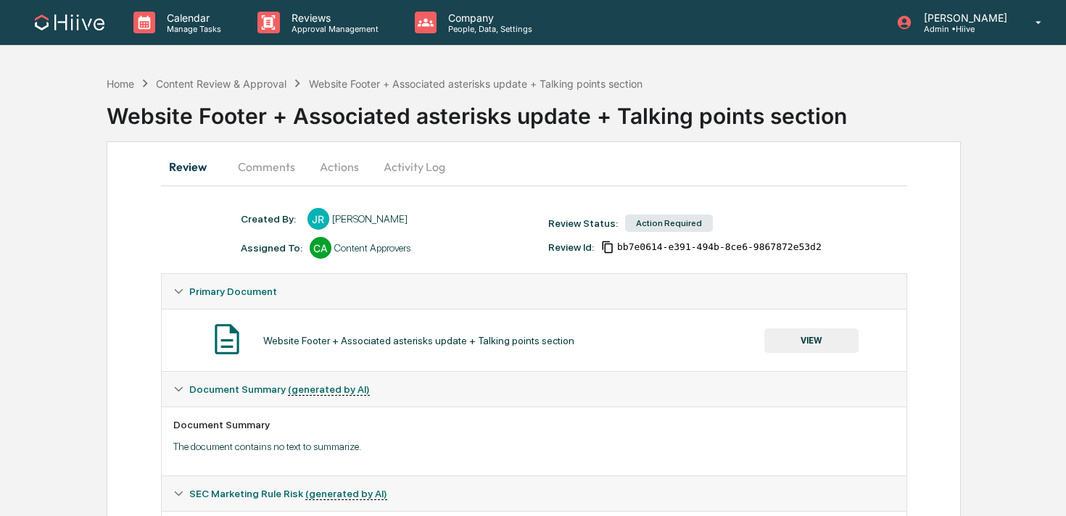 Image resolution: width=1066 pixels, height=516 pixels. Describe the element at coordinates (120, 83) in the screenshot. I see `div: Home` at that location.